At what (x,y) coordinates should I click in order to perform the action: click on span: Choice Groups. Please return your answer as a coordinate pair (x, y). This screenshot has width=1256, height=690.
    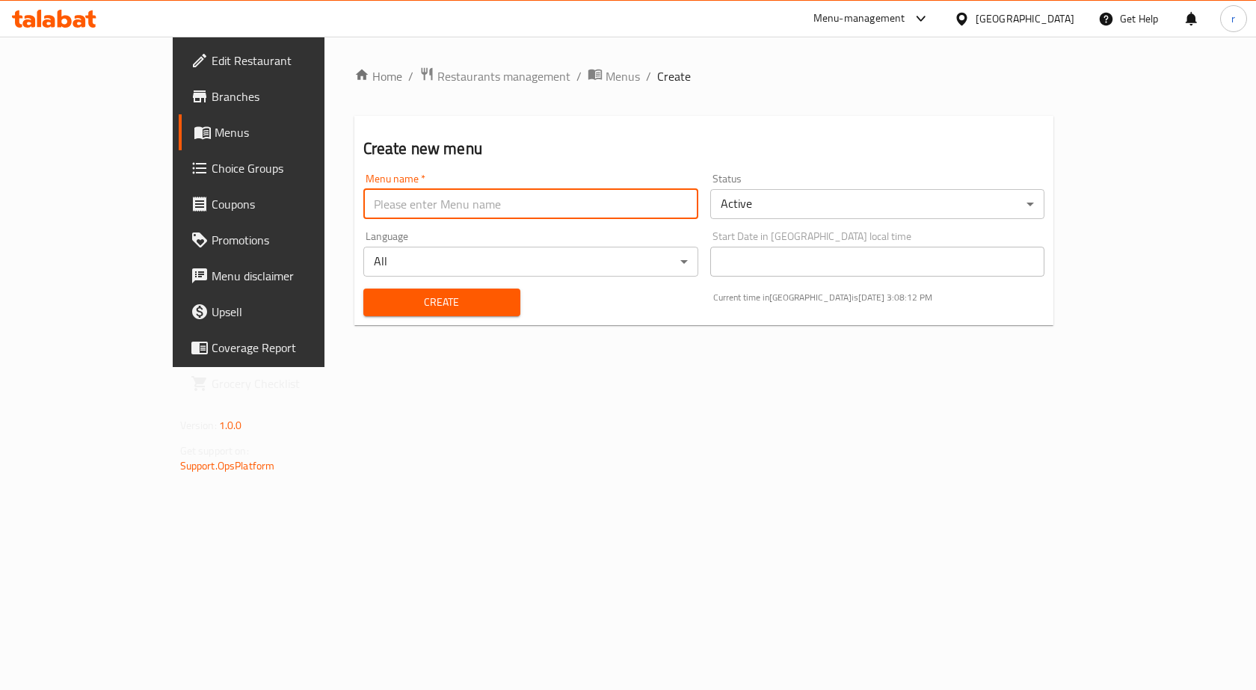
    Looking at the image, I should click on (291, 168).